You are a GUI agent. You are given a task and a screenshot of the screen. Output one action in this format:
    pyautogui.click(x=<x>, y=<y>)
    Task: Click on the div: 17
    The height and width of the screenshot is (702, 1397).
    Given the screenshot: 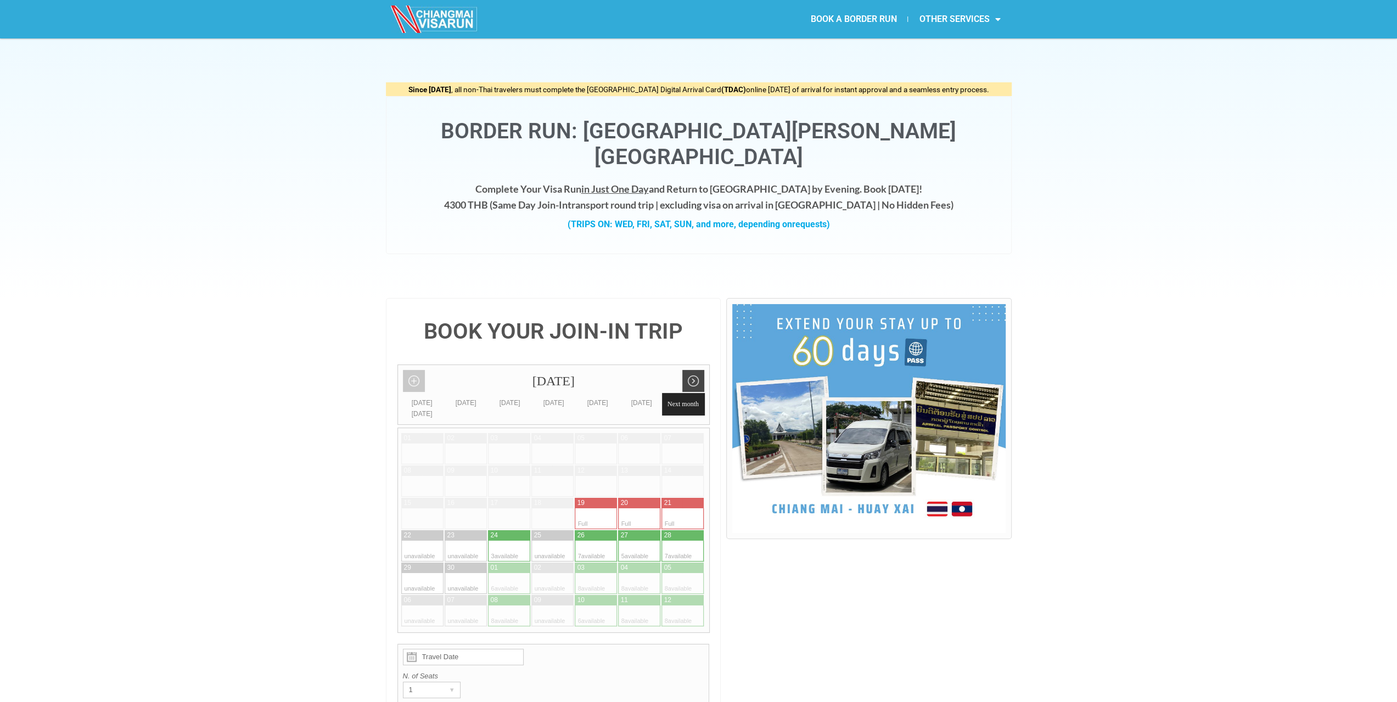 What is the action you would take?
    pyautogui.click(x=494, y=503)
    